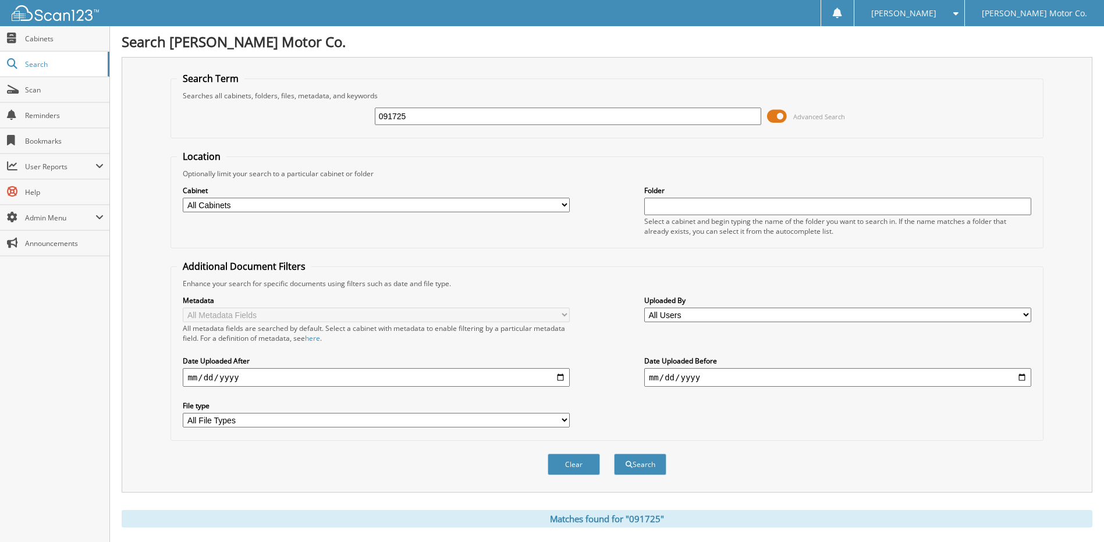 This screenshot has height=542, width=1104. What do you see at coordinates (376, 333) in the screenshot?
I see `div: All metadata fields are searched by default. Select a cabinet with metadata to enable filtering b...` at bounding box center [376, 333].